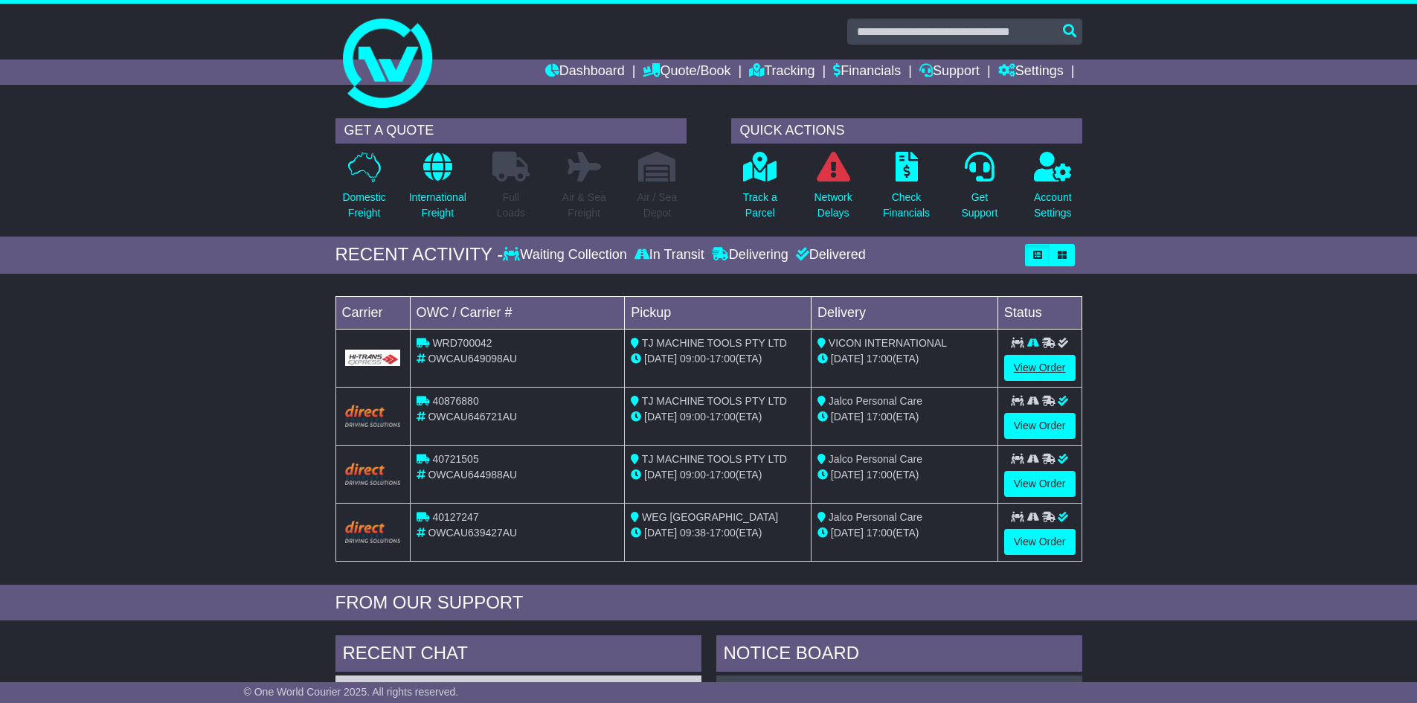 This screenshot has width=1417, height=703. Describe the element at coordinates (1052, 190) in the screenshot. I see `a: AccountSettings` at that location.